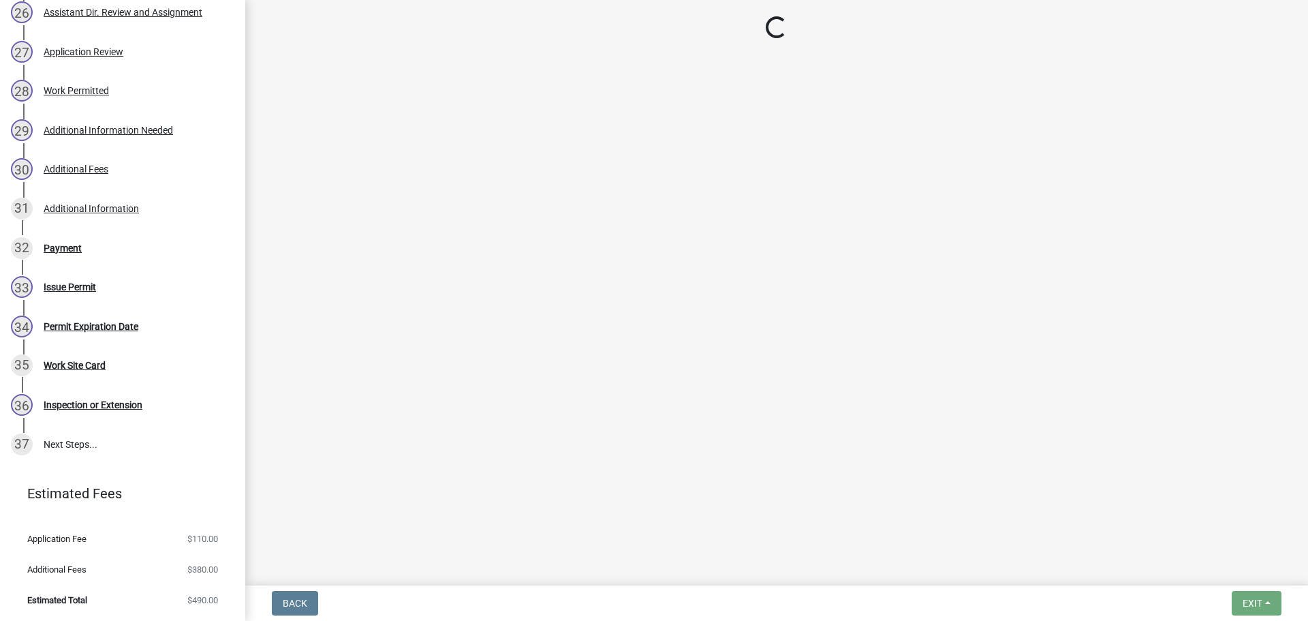  What do you see at coordinates (202, 538) in the screenshot?
I see `span: $110.00` at bounding box center [202, 538].